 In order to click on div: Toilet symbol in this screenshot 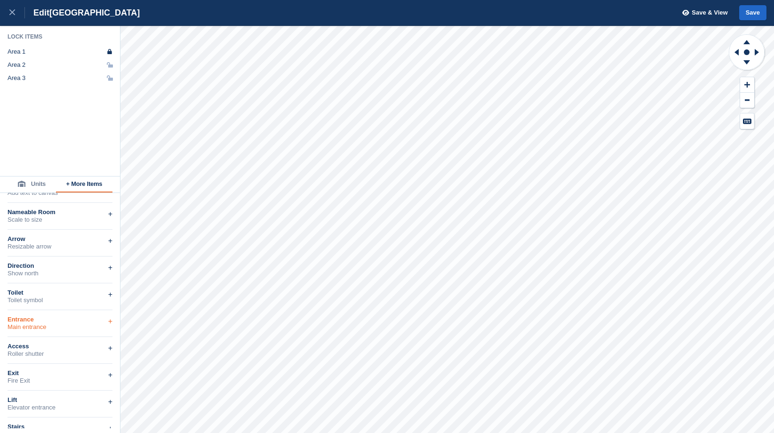, I will do `click(60, 300)`.